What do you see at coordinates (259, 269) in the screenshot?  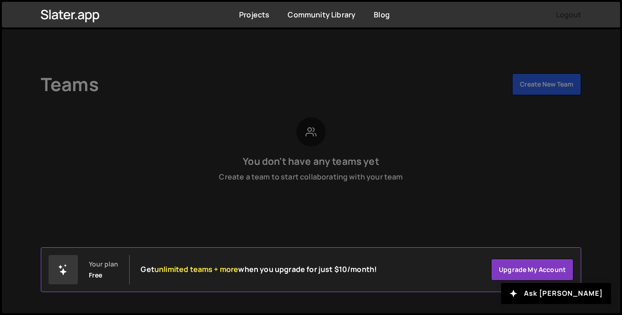 I see `h2: Get when you upgrade for just $10/month!` at bounding box center [259, 269].